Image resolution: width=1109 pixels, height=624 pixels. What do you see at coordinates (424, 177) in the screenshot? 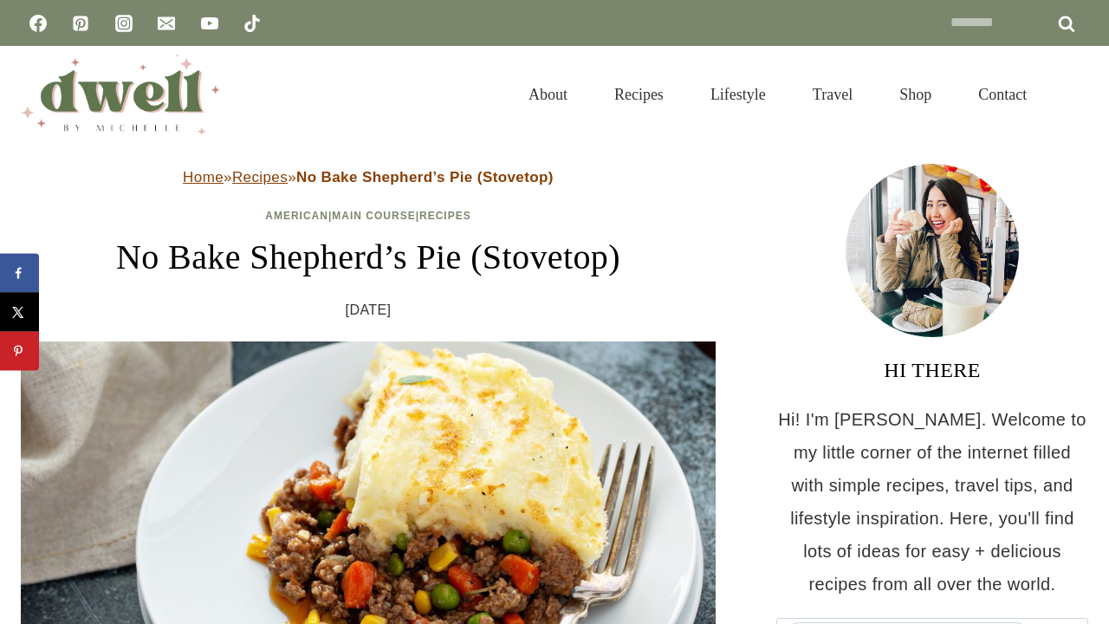
I see `strong: No Bake Shepherd’s Pie (Stovetop)` at bounding box center [424, 177].